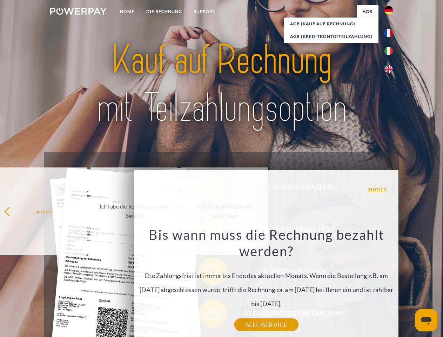 The image size is (443, 337). Describe the element at coordinates (389, 69) in the screenshot. I see `img: en` at that location.